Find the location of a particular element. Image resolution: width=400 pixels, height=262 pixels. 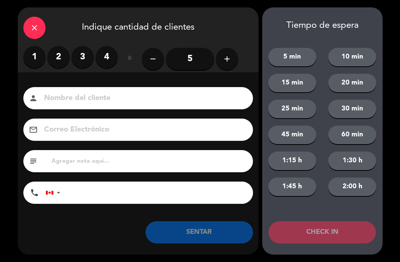

label: 2 is located at coordinates (59, 57).